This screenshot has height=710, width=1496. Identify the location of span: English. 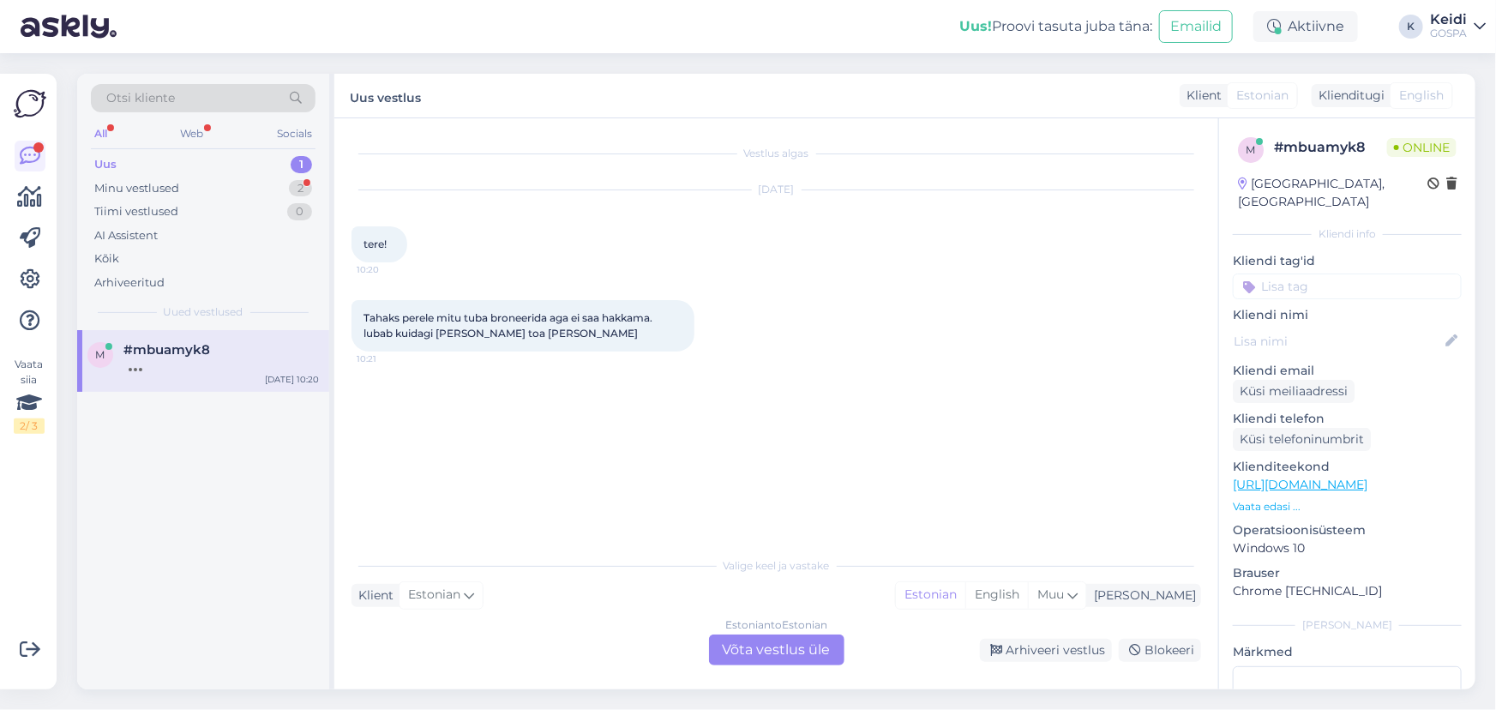
(1421, 95).